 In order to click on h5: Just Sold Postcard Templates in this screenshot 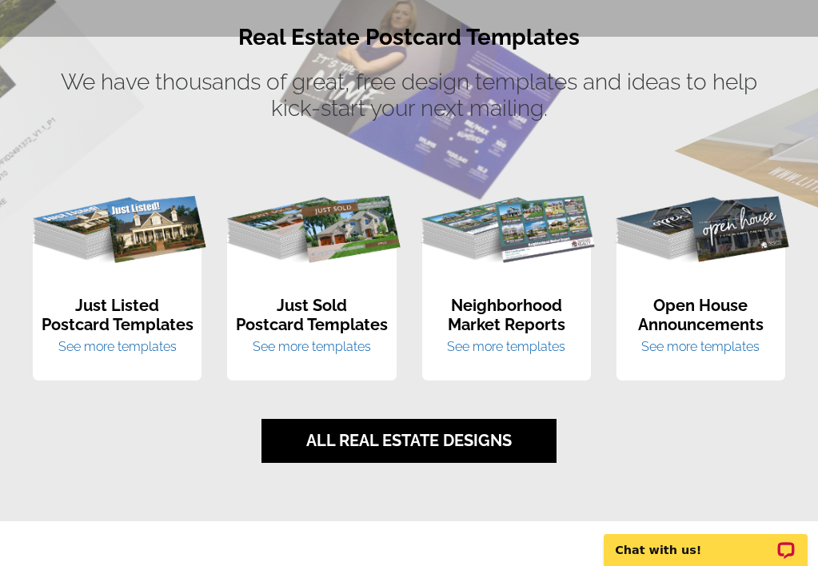, I will do `click(312, 315)`.